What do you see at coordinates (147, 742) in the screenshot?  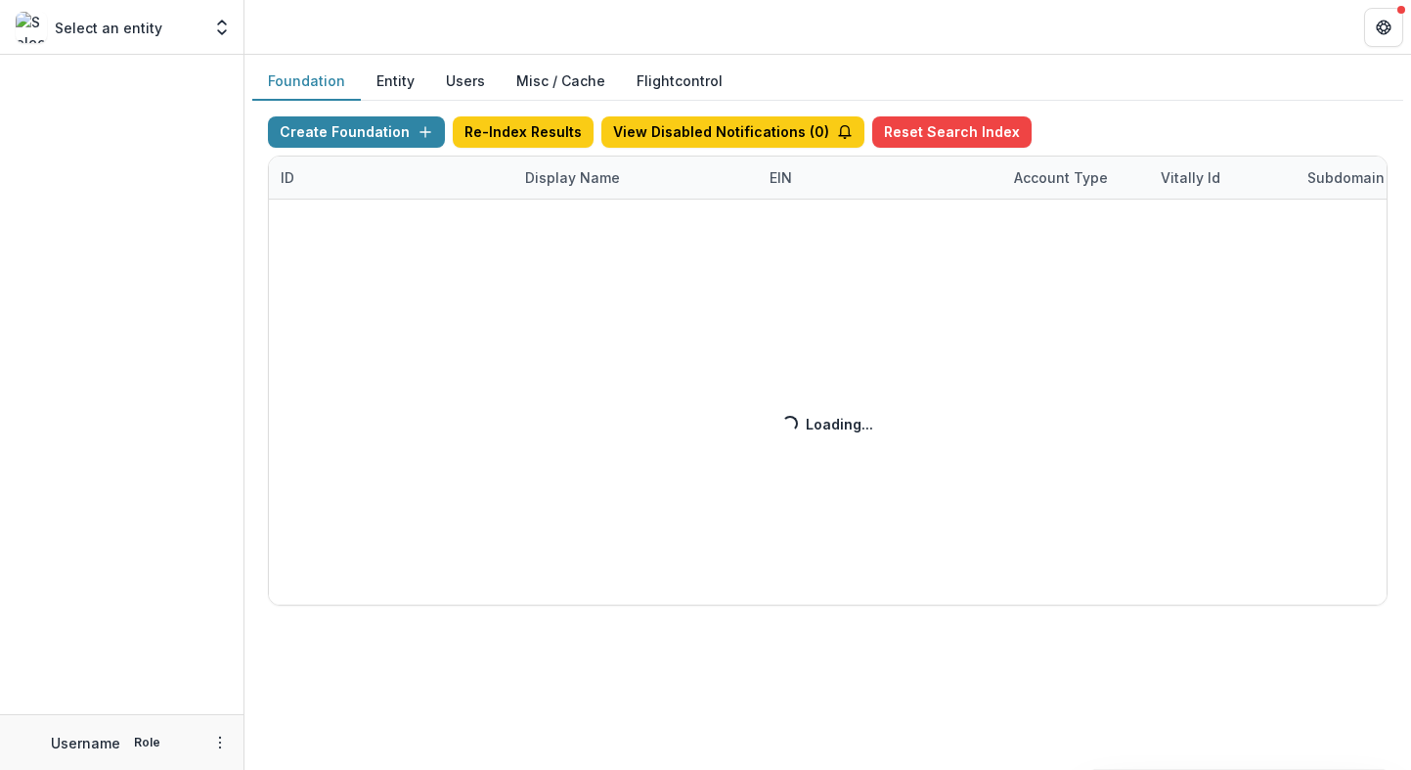 I see `p: Role` at bounding box center [147, 742].